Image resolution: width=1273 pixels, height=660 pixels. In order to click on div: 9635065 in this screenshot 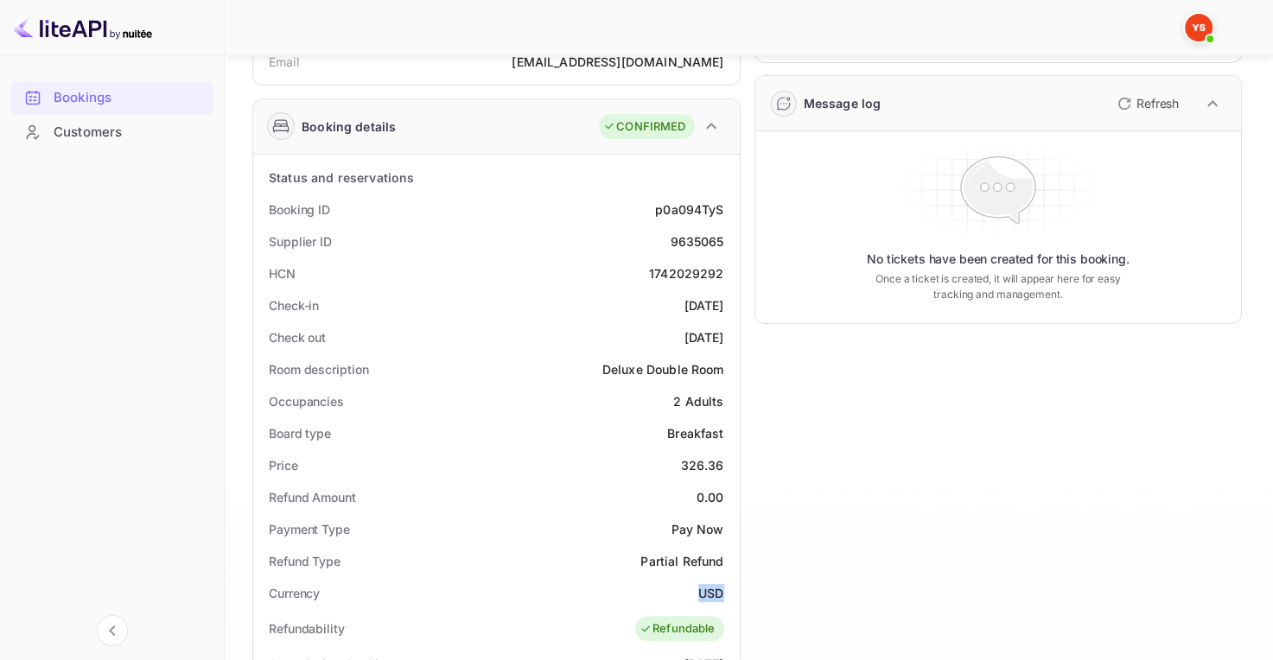, I will do `click(697, 241)`.